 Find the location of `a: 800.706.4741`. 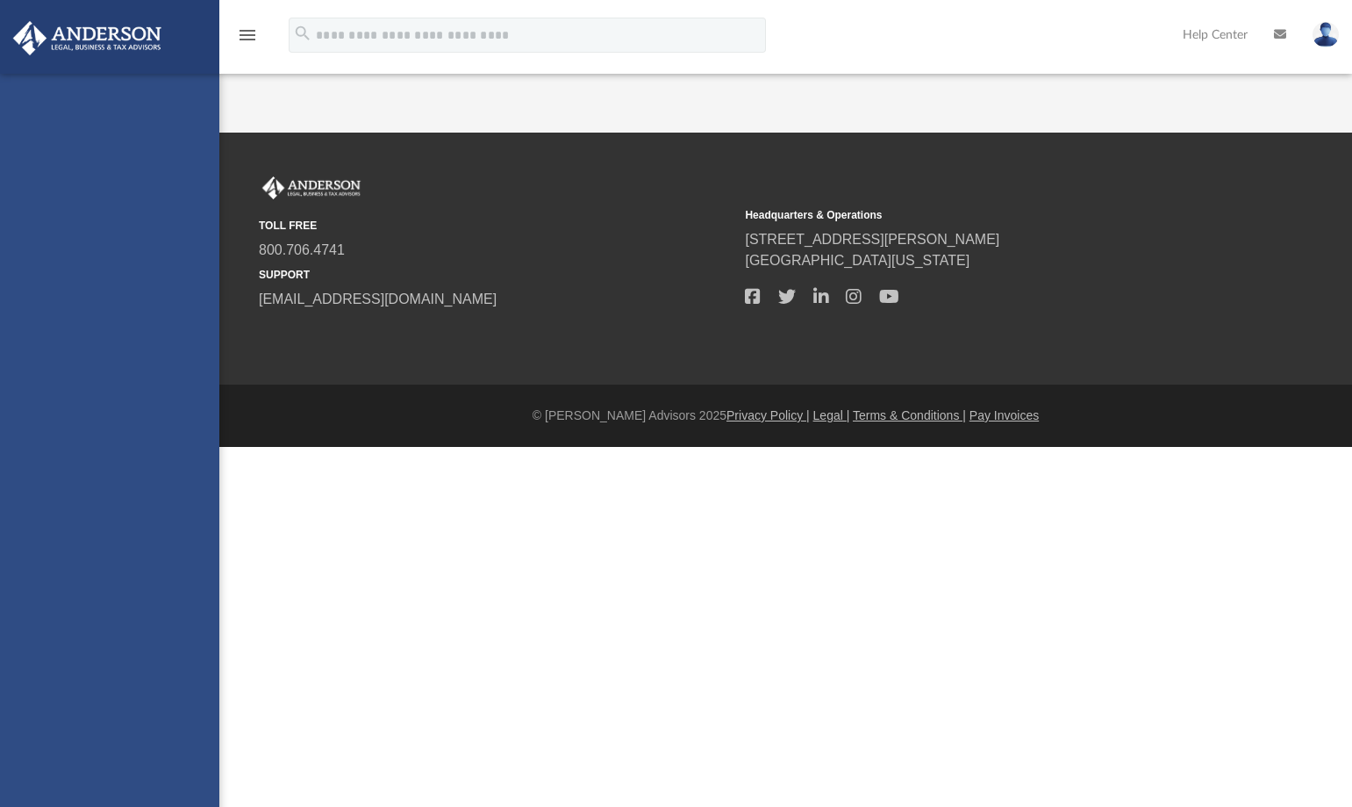

a: 800.706.4741 is located at coordinates (302, 249).